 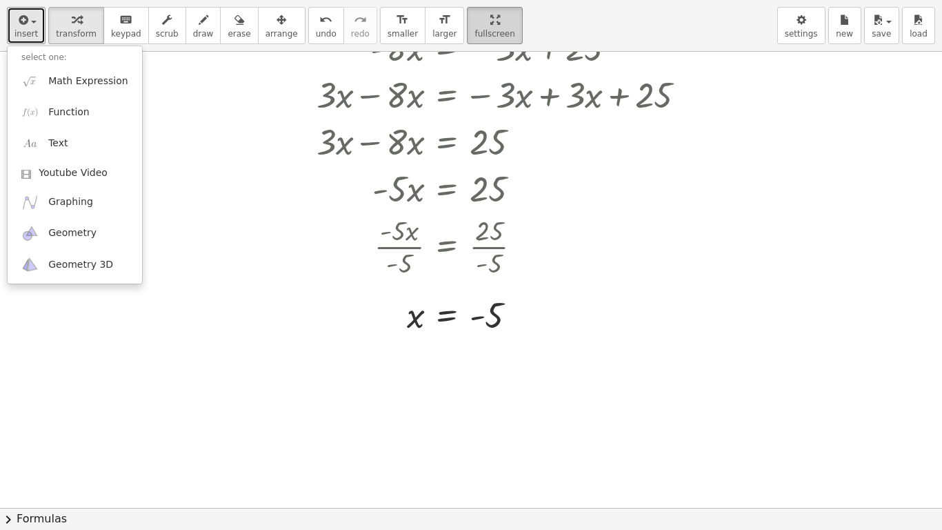 What do you see at coordinates (403, 26) in the screenshot?
I see `button: format_sizesmaller` at bounding box center [403, 26].